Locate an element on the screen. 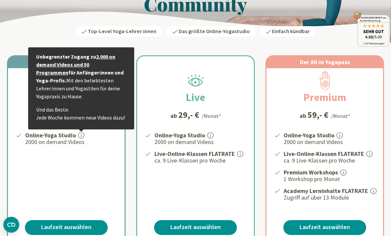 This screenshot has width=391, height=236. button: CMP-Widget öffnen is located at coordinates (11, 225).